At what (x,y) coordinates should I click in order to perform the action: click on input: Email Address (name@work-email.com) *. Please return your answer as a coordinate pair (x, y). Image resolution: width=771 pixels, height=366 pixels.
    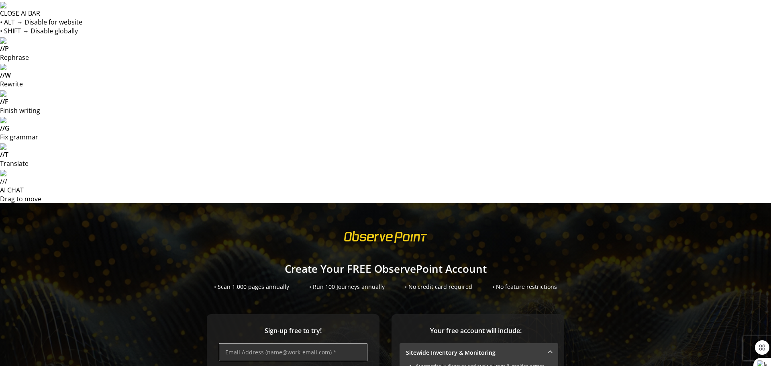
    Looking at the image, I should click on (293, 352).